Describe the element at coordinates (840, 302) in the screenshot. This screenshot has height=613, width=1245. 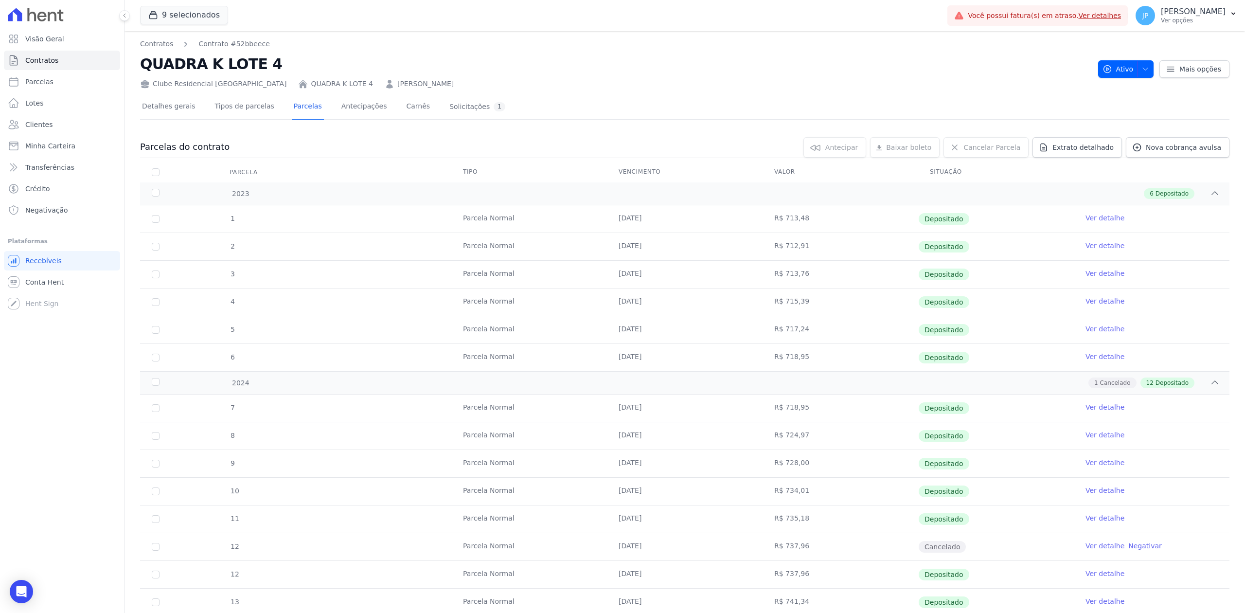
I see `td: R$ 715,39` at that location.